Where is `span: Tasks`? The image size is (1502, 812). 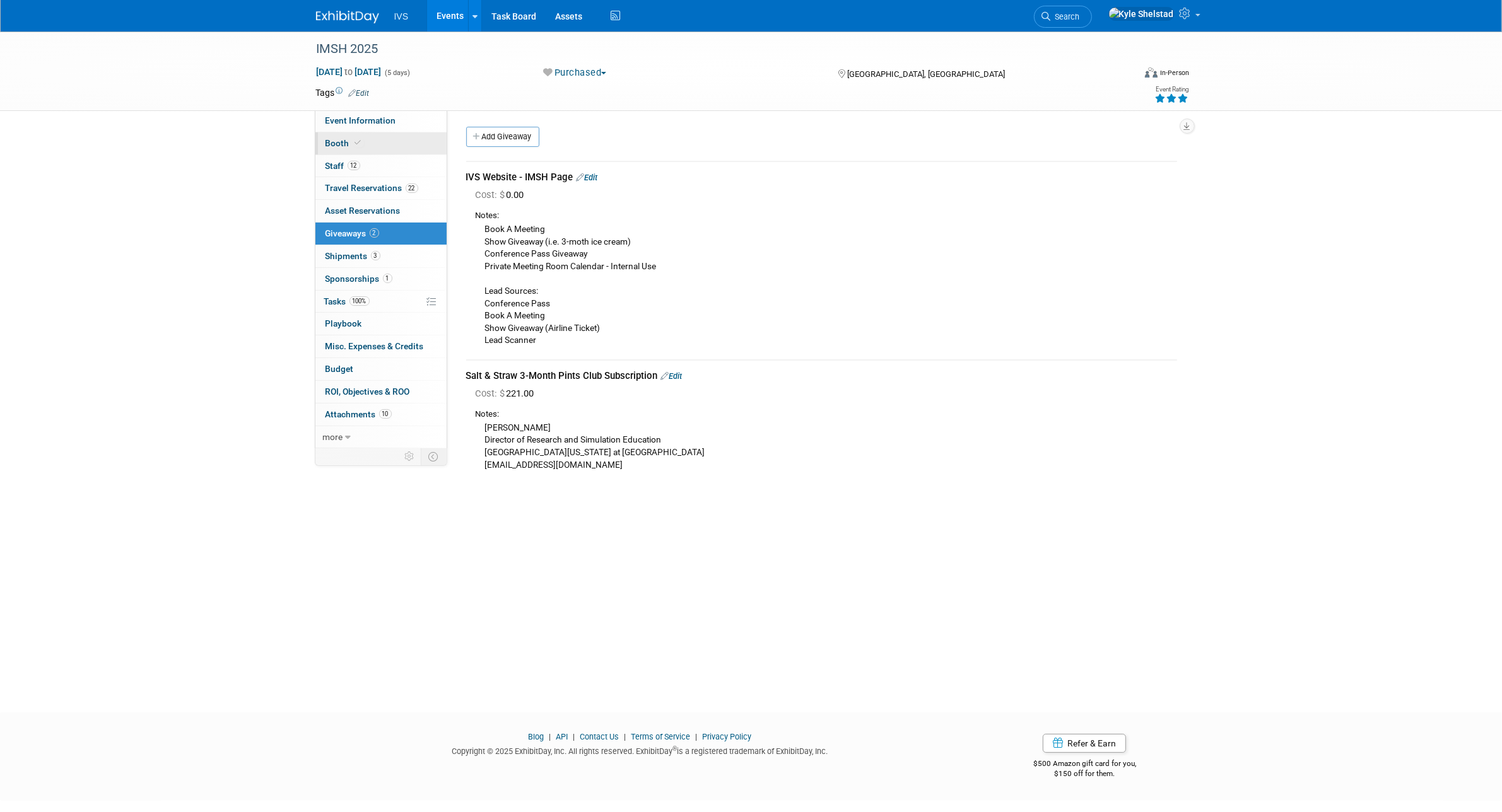 span: Tasks is located at coordinates (347, 302).